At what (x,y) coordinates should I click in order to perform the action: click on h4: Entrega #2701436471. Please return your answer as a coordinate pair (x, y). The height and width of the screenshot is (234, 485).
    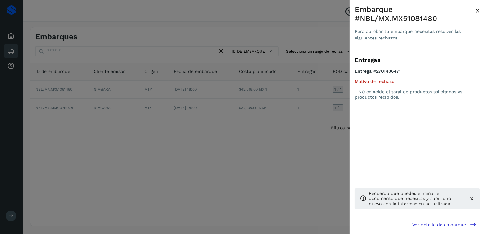
    Looking at the image, I should click on (418, 74).